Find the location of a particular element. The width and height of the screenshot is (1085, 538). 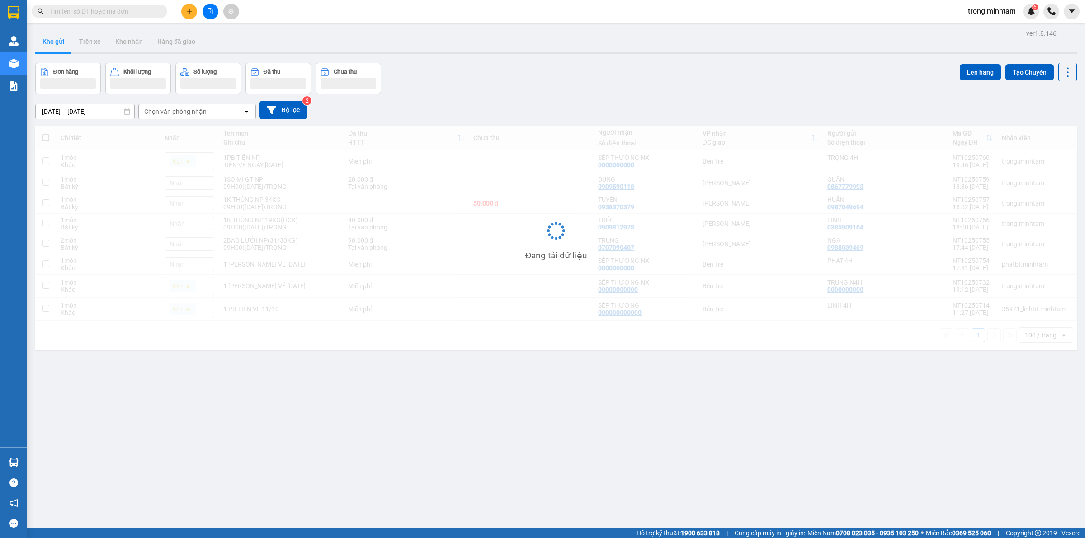

button: Kho nhận is located at coordinates (129, 42).